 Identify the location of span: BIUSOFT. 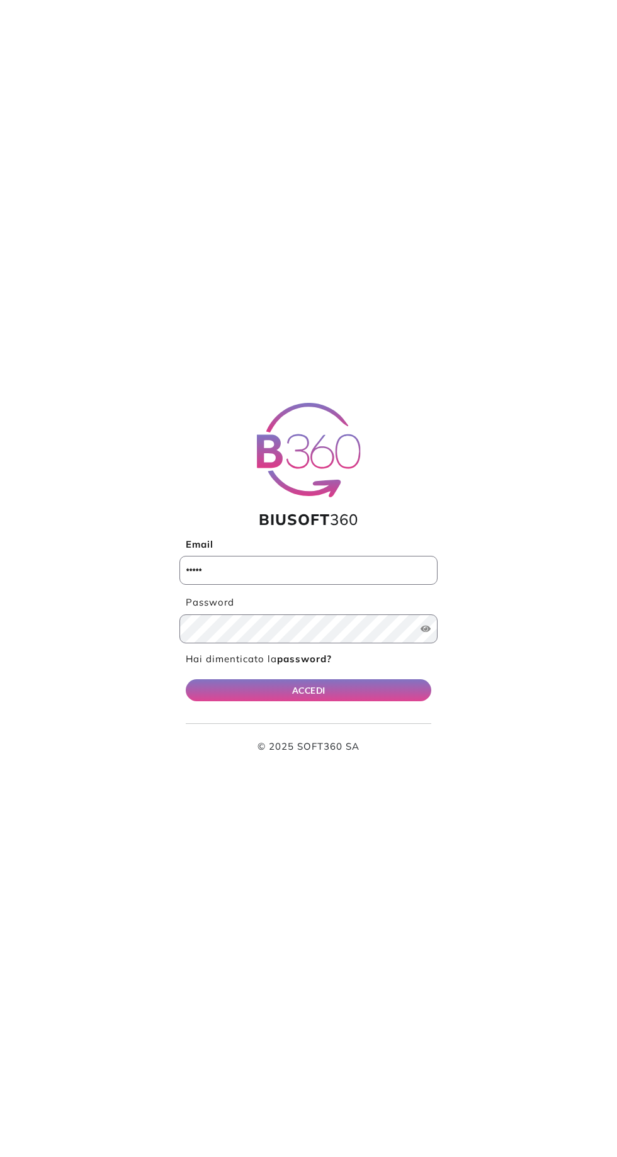
(294, 519).